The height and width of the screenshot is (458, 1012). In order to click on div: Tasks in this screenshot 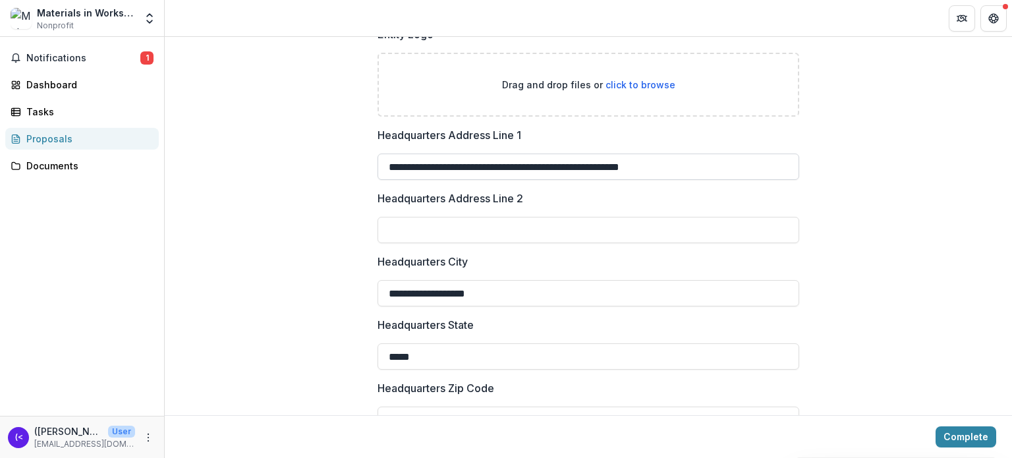, I will do `click(87, 111)`.